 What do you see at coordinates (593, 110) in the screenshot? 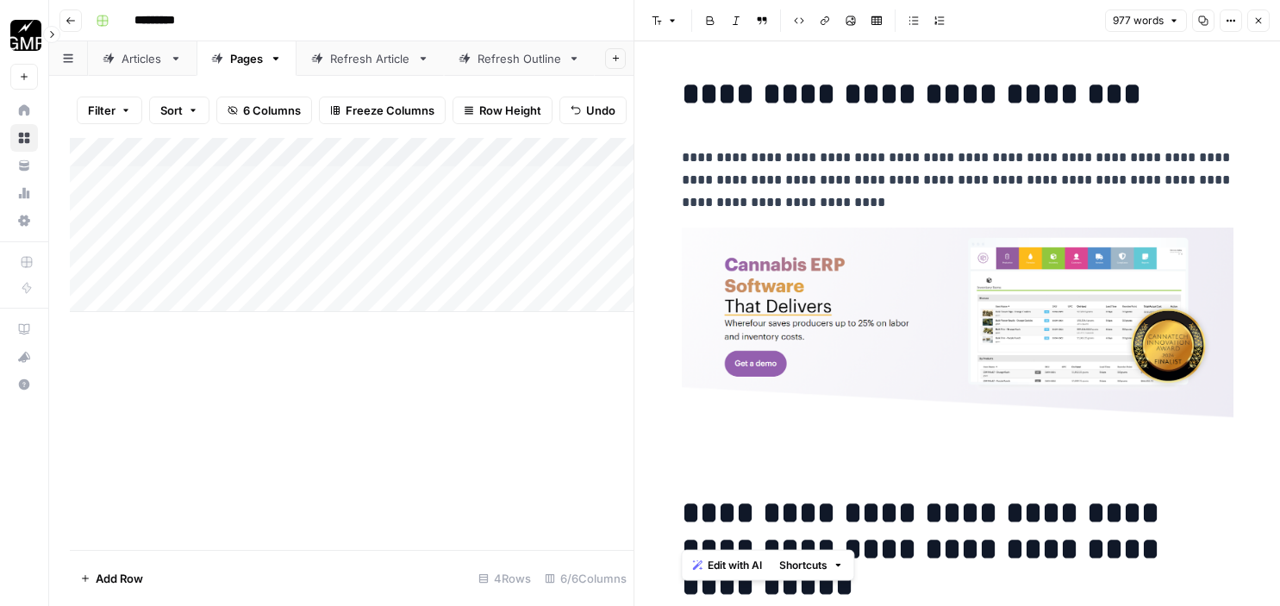
I see `button: Undo` at bounding box center [593, 110].